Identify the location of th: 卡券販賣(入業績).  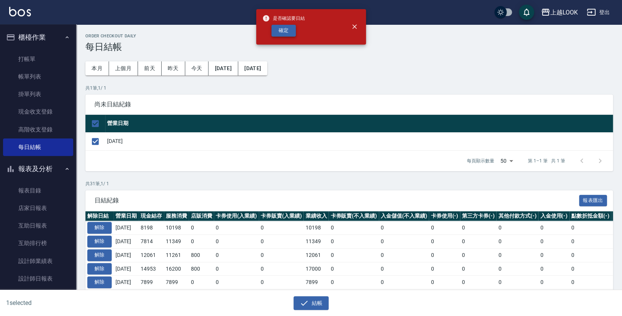
(281, 216).